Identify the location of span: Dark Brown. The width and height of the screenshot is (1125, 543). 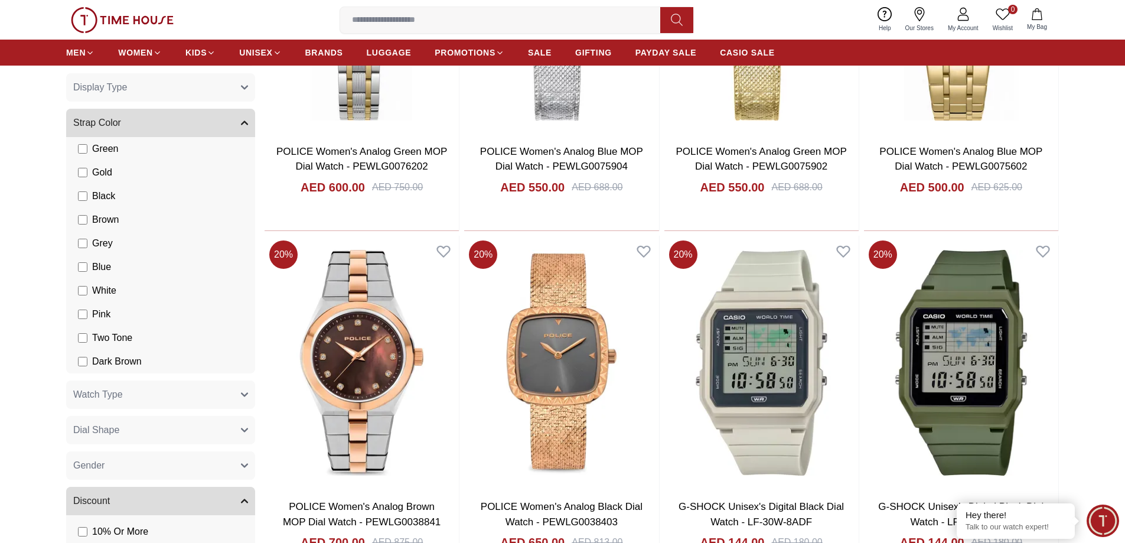
(117, 361).